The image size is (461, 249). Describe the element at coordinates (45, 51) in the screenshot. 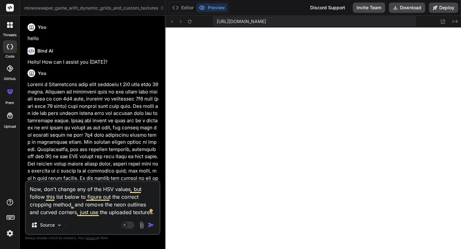

I see `h6: Bind AI` at that location.